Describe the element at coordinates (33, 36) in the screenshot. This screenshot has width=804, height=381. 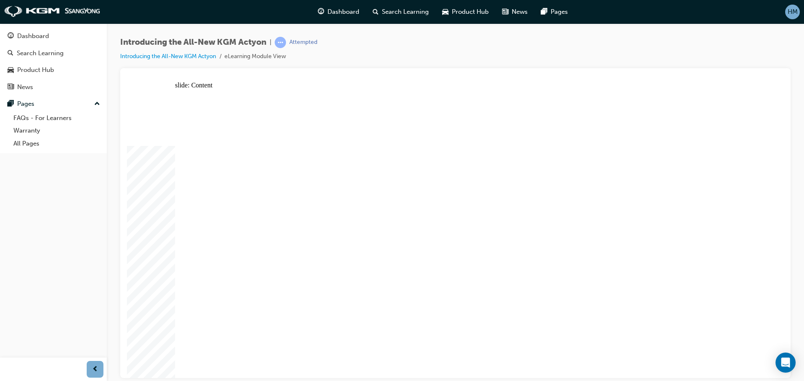
I see `div: Dashboard` at that location.